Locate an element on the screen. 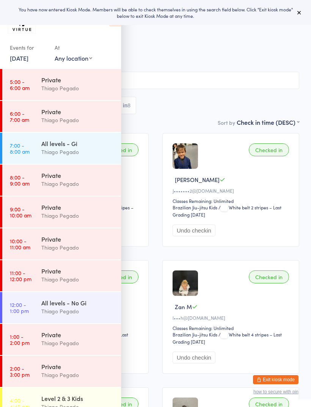 The width and height of the screenshot is (311, 407). time: 5:00 - 6:00 am is located at coordinates (20, 85).